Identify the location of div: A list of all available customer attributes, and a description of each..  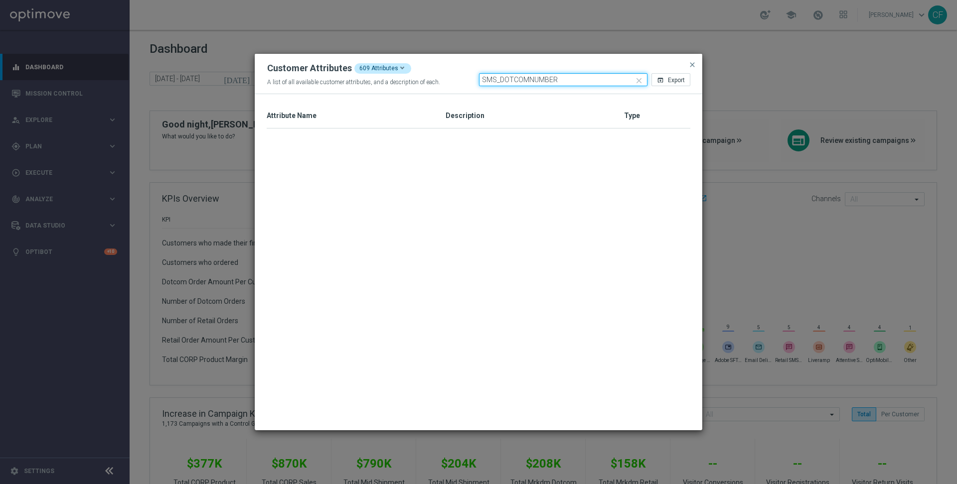
(373, 82).